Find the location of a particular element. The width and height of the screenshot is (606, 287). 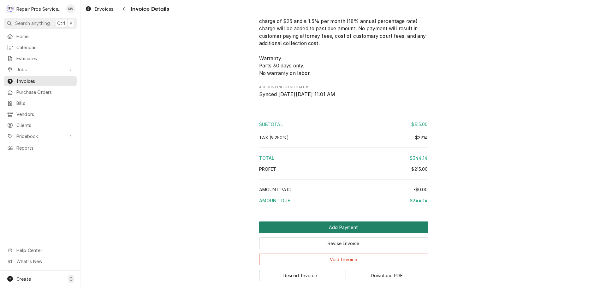

div: Amount Summary is located at coordinates (343, 160).